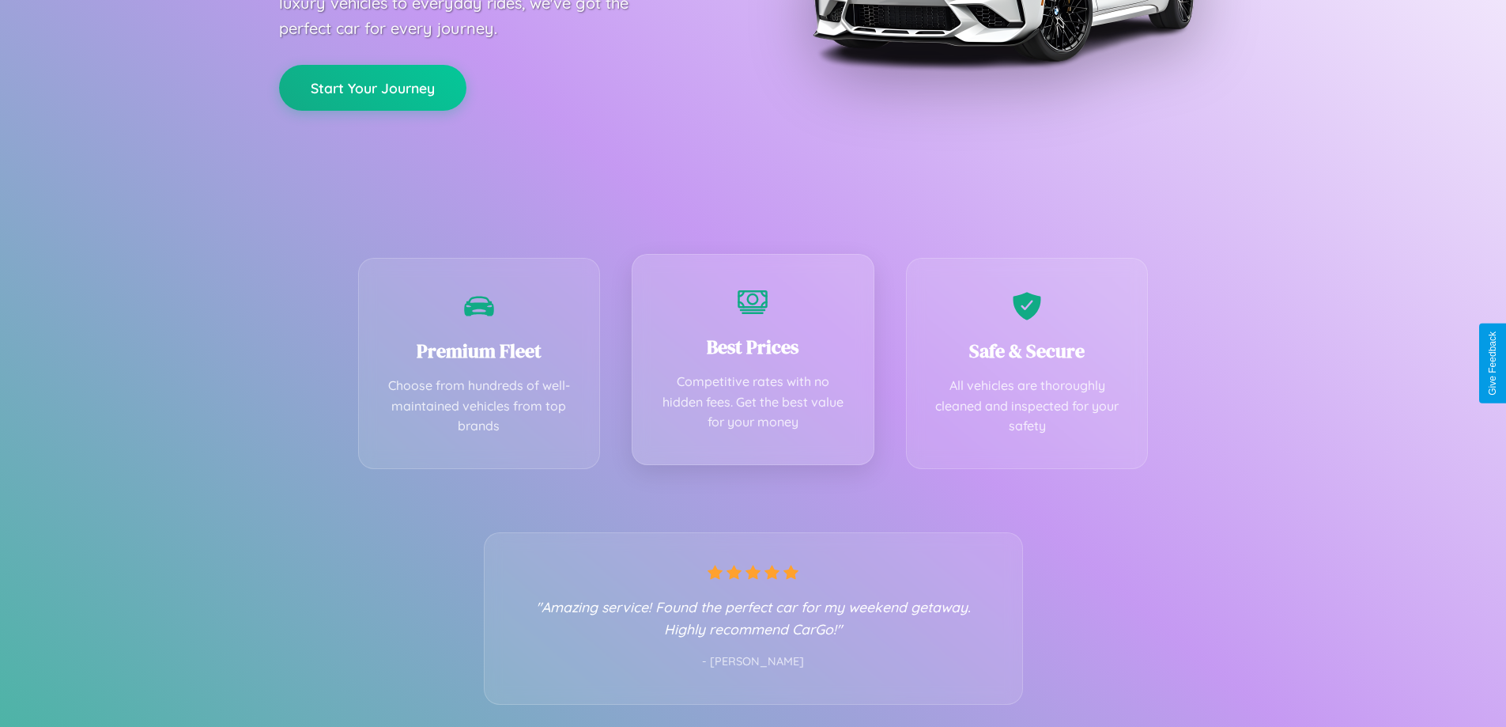 This screenshot has width=1506, height=727. I want to click on button: Start Your Journey, so click(372, 88).